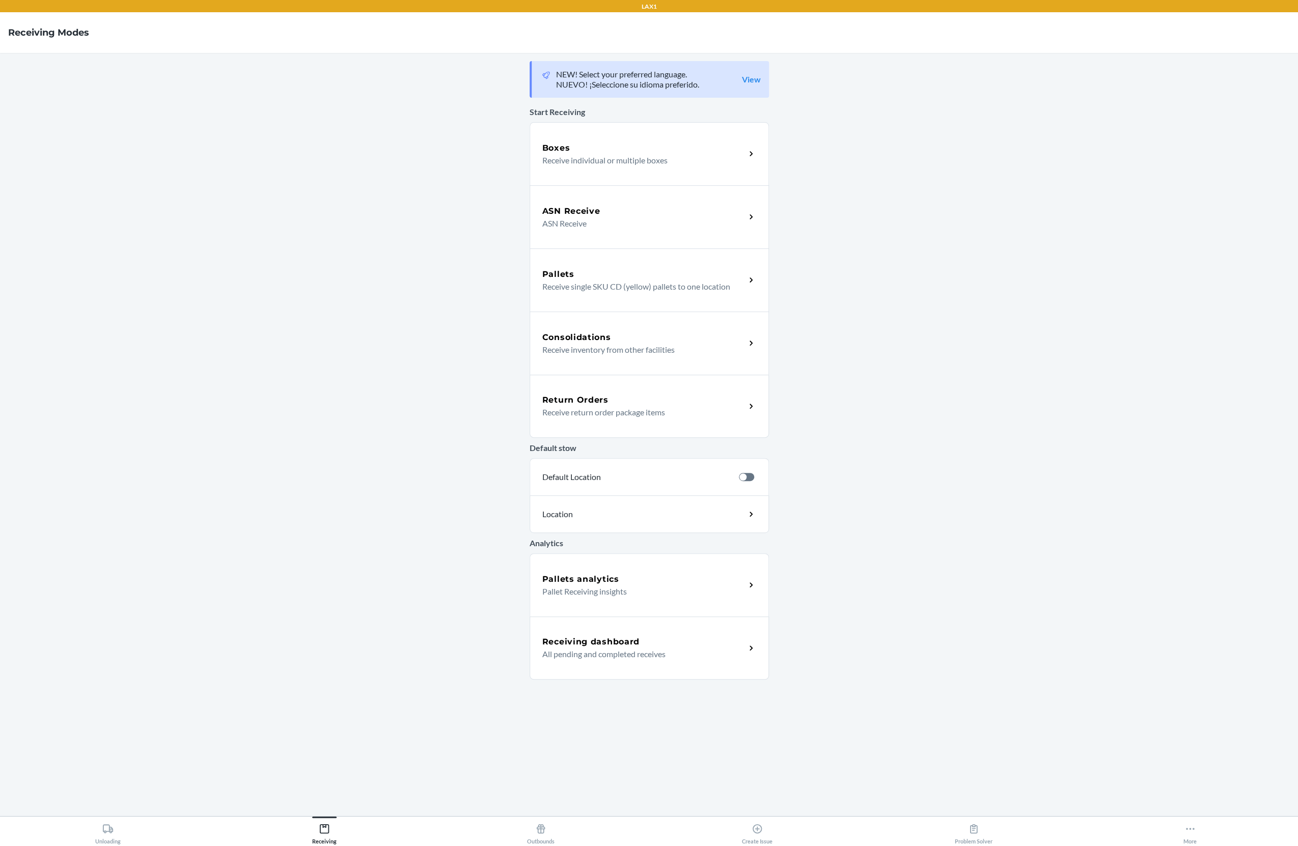 The image size is (1298, 846). I want to click on a: PalletsReceive single SKU CD (yellow) pallets to one location, so click(649, 280).